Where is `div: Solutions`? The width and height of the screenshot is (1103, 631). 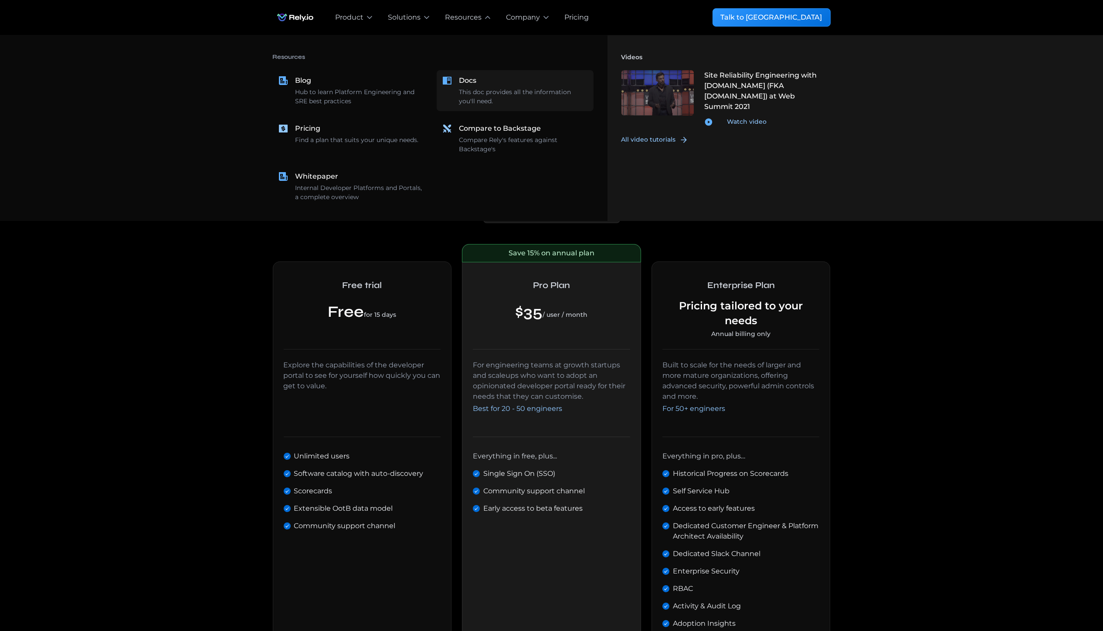 div: Solutions is located at coordinates (404, 17).